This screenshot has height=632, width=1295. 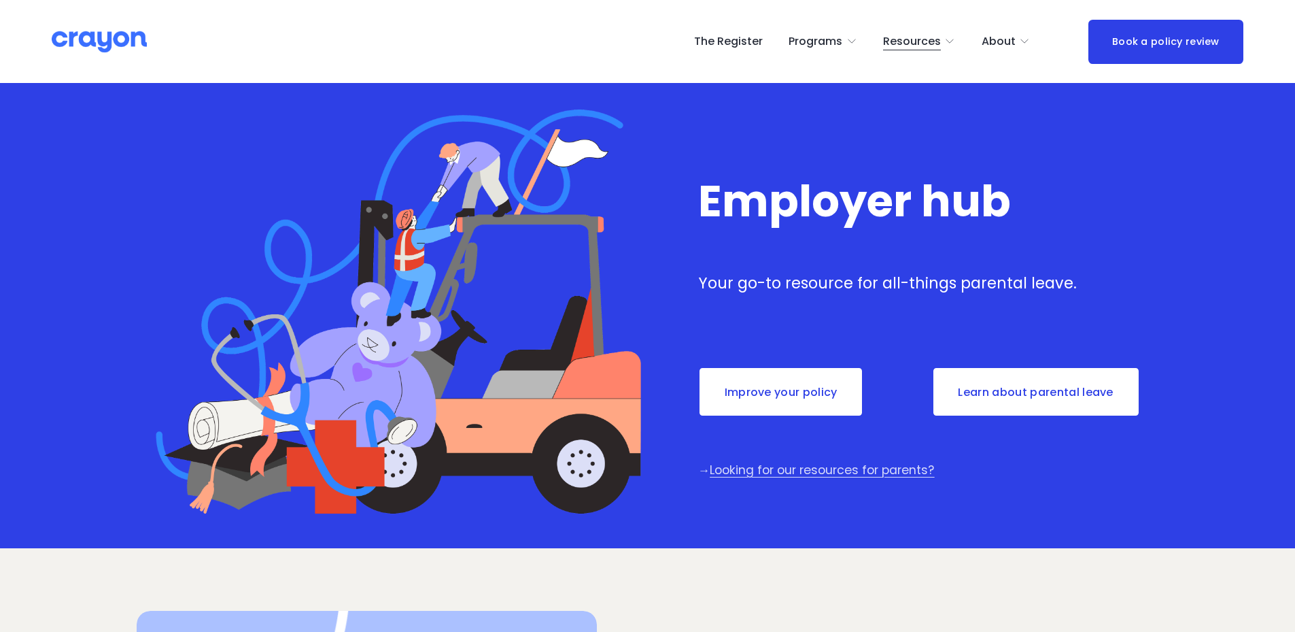 I want to click on a: Looking for our resources for parents?, so click(x=822, y=470).